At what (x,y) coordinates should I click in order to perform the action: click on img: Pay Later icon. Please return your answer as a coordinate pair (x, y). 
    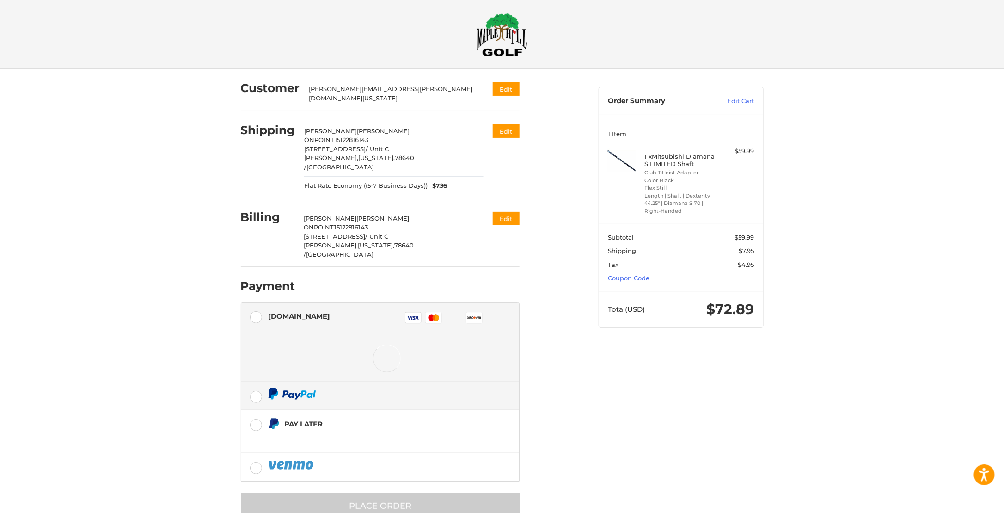
    Looking at the image, I should click on (274, 424).